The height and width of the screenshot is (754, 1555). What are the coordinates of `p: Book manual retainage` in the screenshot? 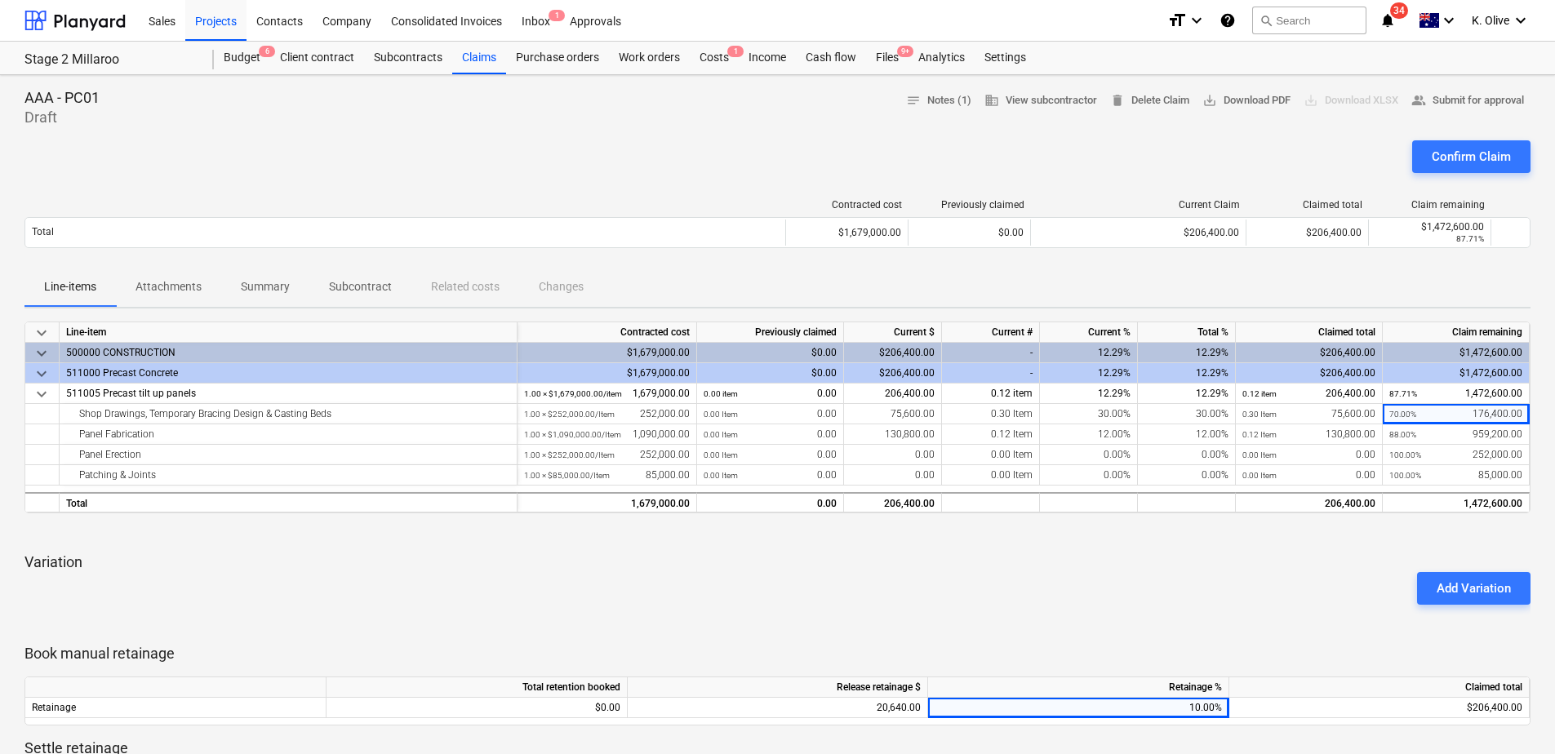 It's located at (777, 654).